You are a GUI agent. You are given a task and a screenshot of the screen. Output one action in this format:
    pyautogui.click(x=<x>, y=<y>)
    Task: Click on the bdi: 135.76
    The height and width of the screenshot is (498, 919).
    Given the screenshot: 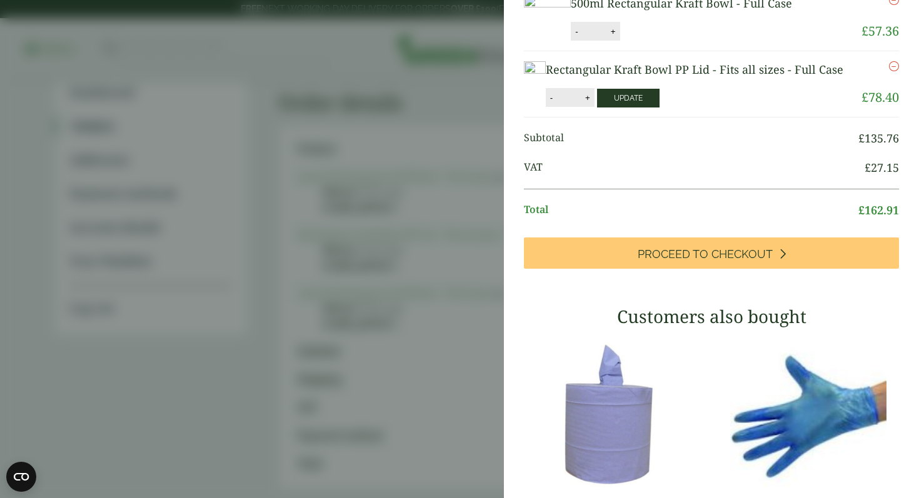 What is the action you would take?
    pyautogui.click(x=878, y=138)
    